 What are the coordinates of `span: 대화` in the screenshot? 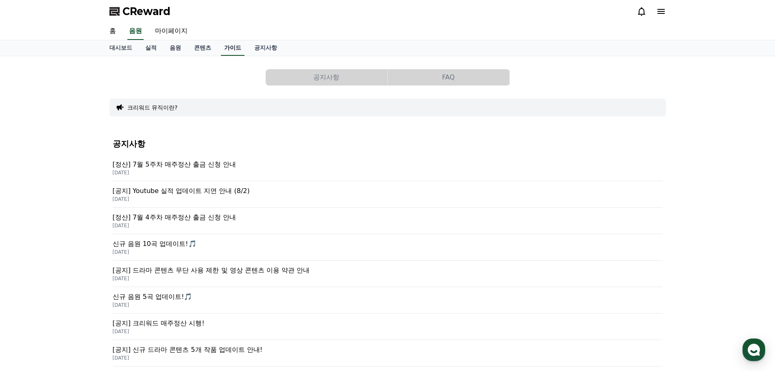 It's located at (79, 274).